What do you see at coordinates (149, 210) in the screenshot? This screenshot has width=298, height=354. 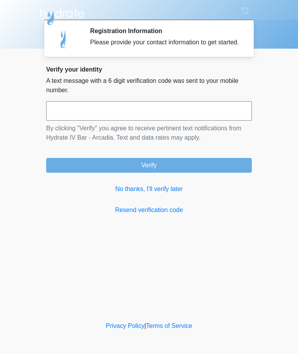 I see `a: Resend verification code` at bounding box center [149, 210].